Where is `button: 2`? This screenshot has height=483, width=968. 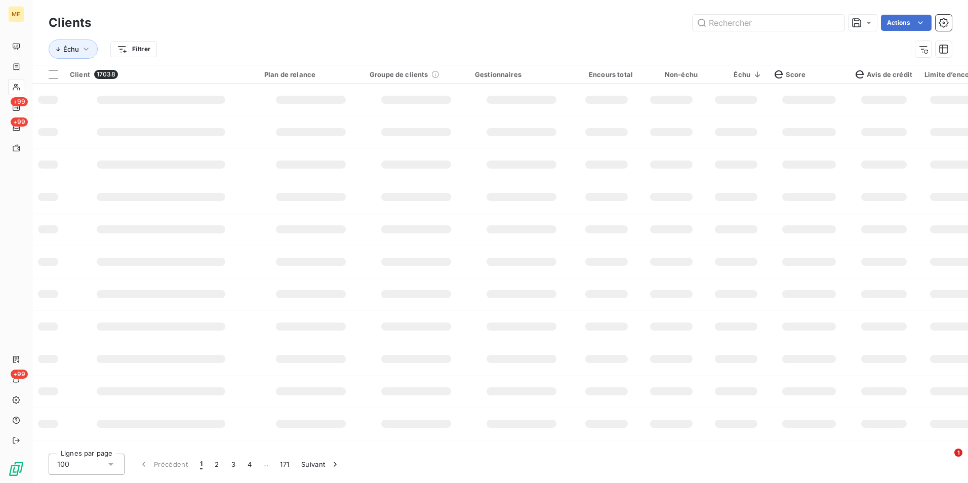
button: 2 is located at coordinates (217, 464).